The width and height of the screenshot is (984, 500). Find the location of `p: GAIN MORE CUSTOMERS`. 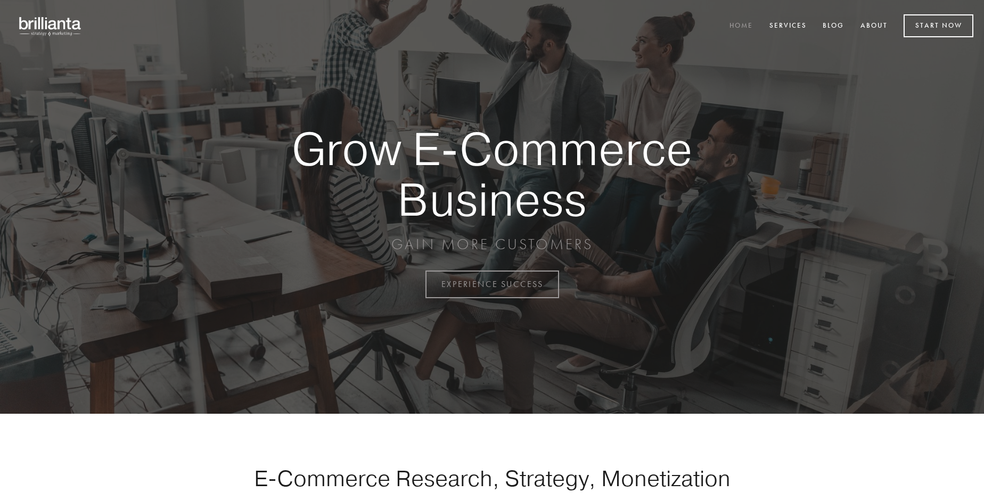

p: GAIN MORE CUSTOMERS is located at coordinates (492, 244).